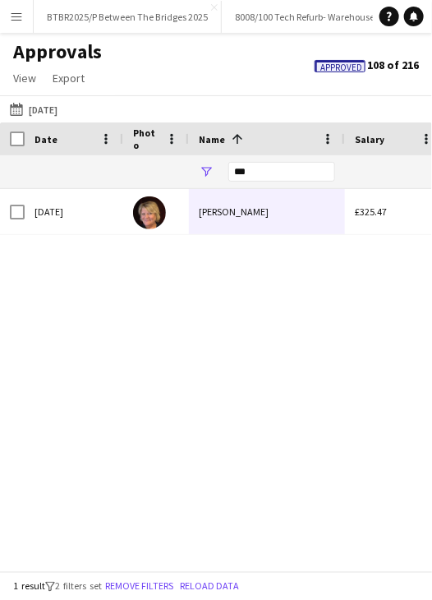 This screenshot has width=432, height=600. Describe the element at coordinates (305, 16) in the screenshot. I see `button: 8008/100 Tech Refurb- Warehouse` at that location.